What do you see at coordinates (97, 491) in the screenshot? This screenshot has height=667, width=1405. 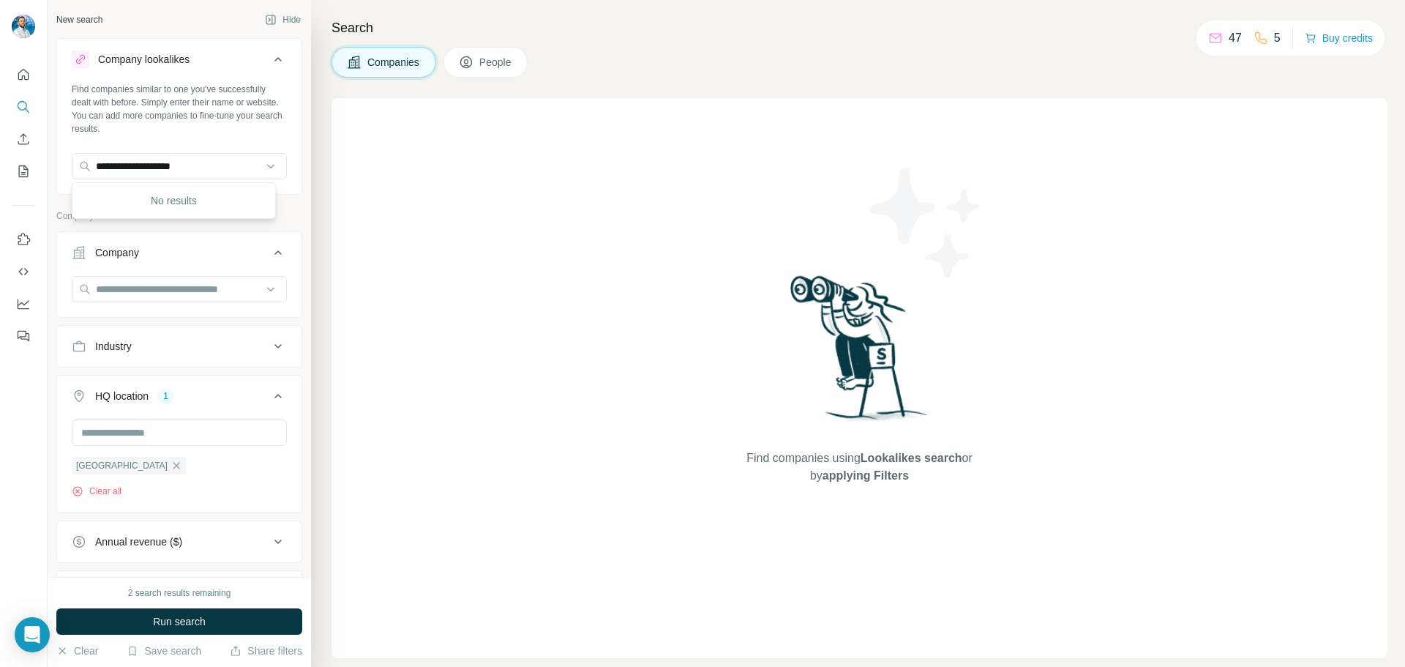 I see `button: Clear all` at bounding box center [97, 491].